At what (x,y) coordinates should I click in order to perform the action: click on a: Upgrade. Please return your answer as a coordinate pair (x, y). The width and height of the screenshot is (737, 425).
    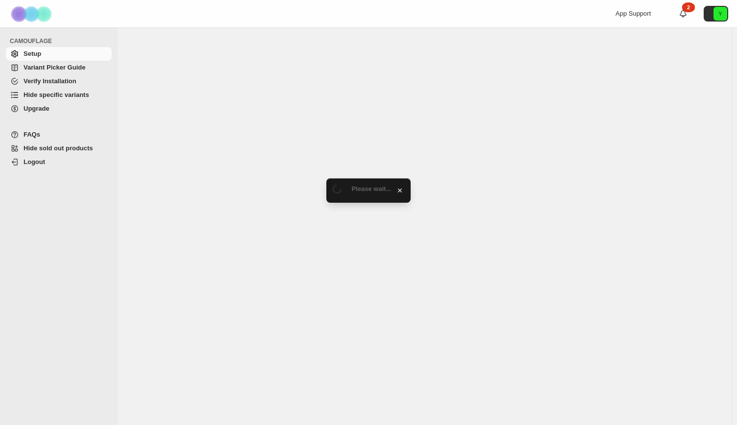
    Looking at the image, I should click on (59, 109).